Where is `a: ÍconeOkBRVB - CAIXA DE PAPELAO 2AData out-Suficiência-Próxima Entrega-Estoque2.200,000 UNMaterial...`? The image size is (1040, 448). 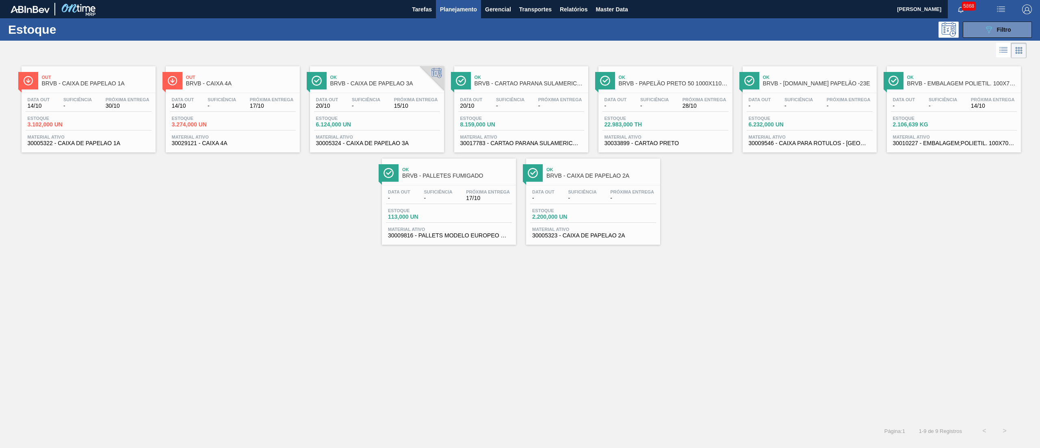
a: ÍconeOkBRVB - CAIXA DE PAPELAO 2AData out-Suficiência-Próxima Entrega-Estoque2.200,000 UNMaterial... is located at coordinates (592, 198).